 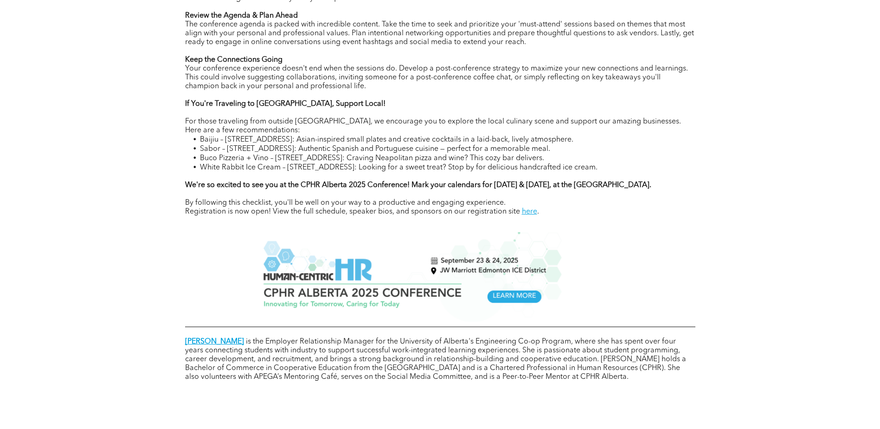 I want to click on span: is the Employer Relationship Manager for the University of Alberta's Engineering Co-op Program, w..., so click(x=436, y=359).